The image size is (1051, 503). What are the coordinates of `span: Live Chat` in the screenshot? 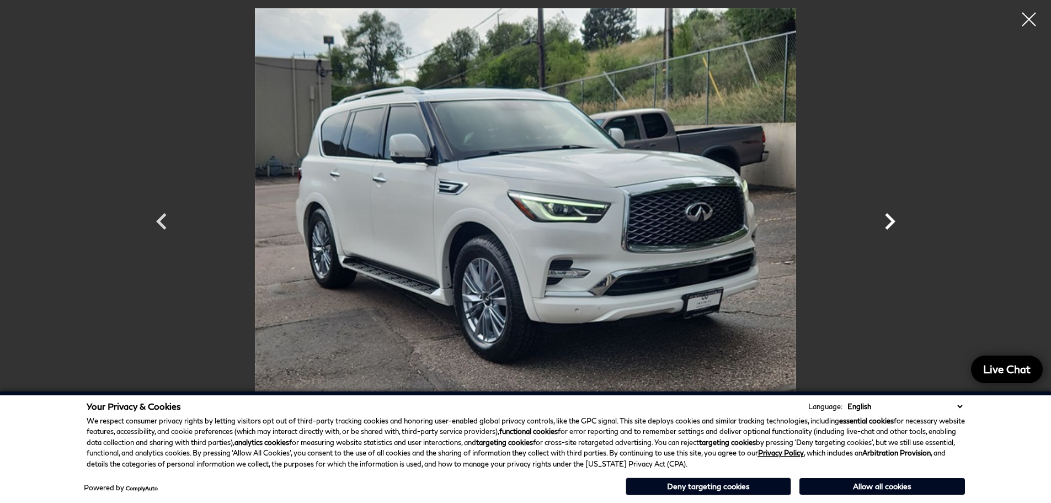 It's located at (1007, 369).